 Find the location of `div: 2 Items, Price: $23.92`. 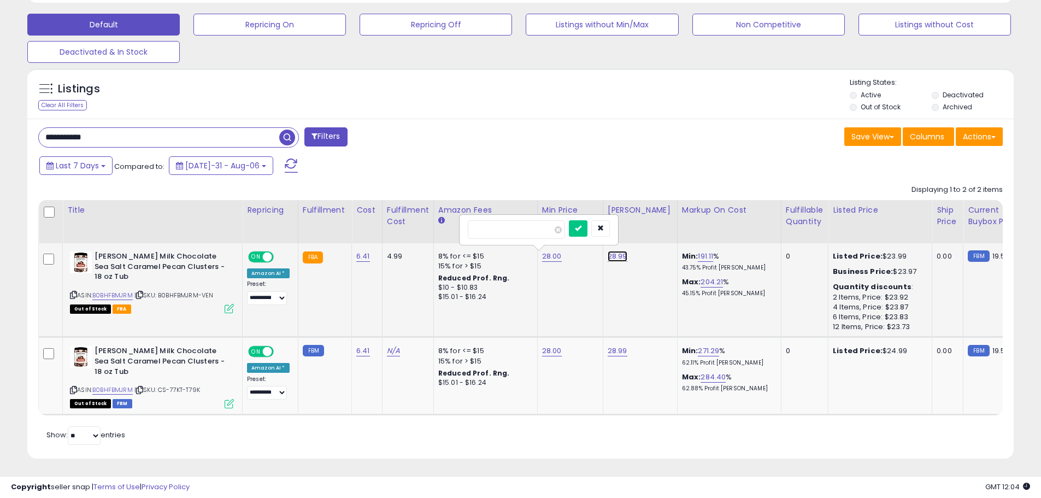

div: 2 Items, Price: $23.92 is located at coordinates (878, 297).